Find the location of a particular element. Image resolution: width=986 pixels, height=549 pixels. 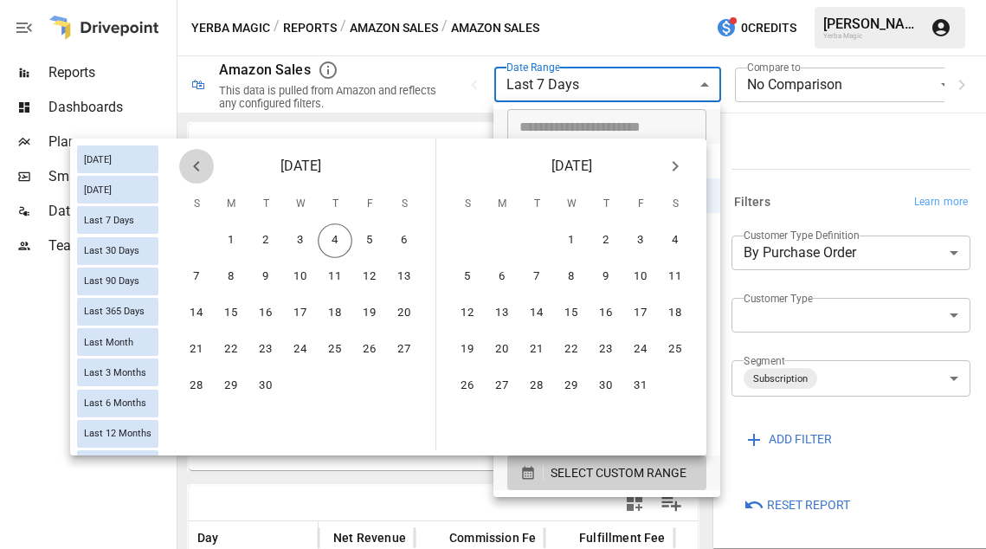

button: 13 is located at coordinates (502, 313).